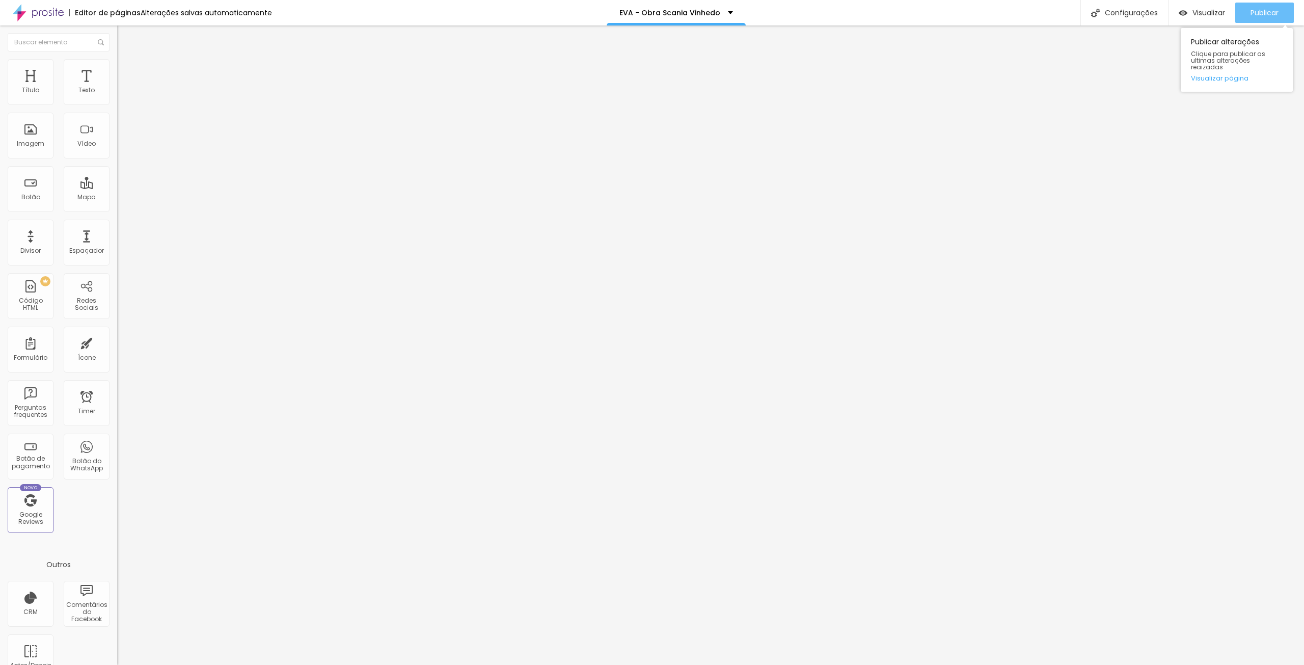  I want to click on div: Perguntas frequentes, so click(30, 411).